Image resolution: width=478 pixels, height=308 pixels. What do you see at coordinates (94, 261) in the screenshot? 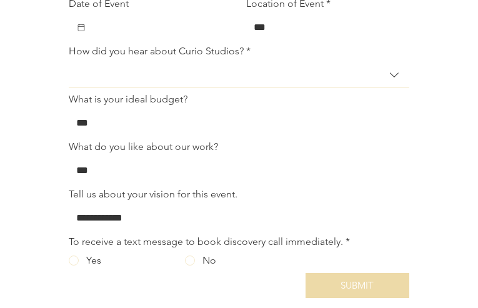
I see `div: Yes` at bounding box center [94, 261].